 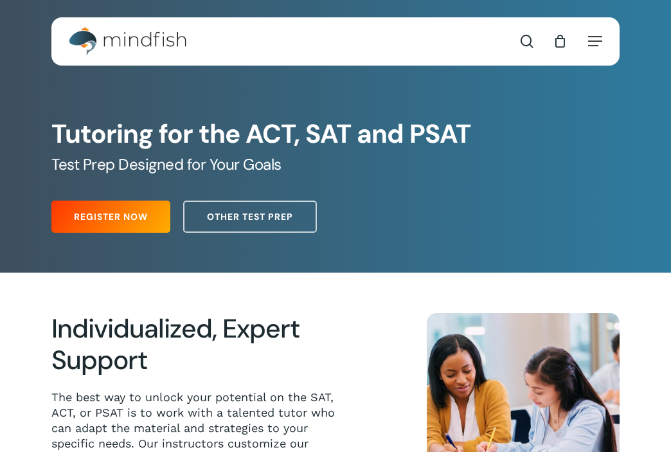 I want to click on a: Register Now, so click(x=111, y=217).